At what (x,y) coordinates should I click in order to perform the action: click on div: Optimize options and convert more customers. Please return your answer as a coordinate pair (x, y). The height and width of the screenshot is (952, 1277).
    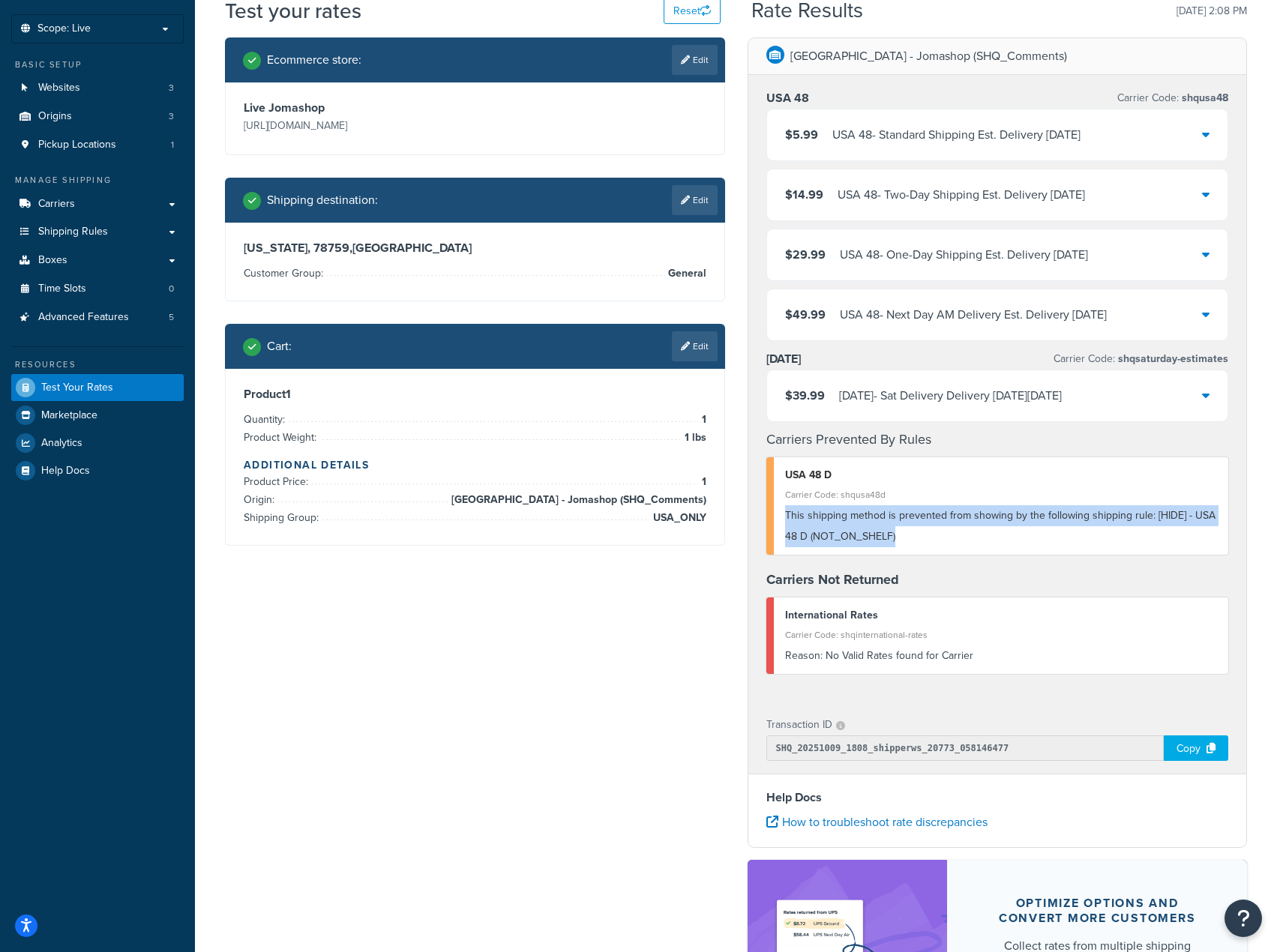
    Looking at the image, I should click on (1097, 910).